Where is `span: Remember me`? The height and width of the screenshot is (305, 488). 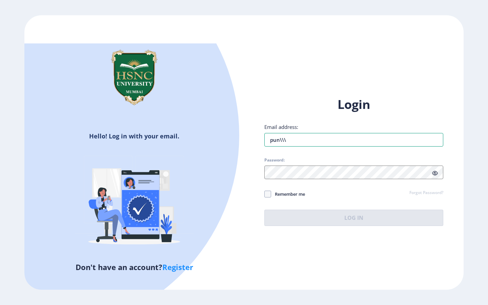 span: Remember me is located at coordinates (288, 194).